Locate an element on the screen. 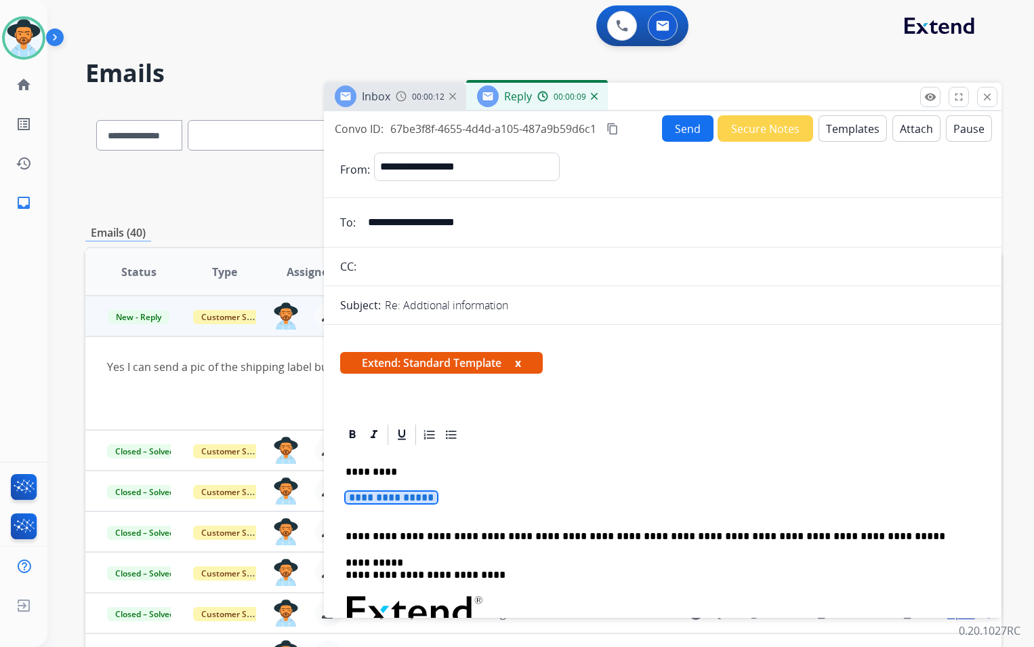  mat-icon: history is located at coordinates (24, 163).